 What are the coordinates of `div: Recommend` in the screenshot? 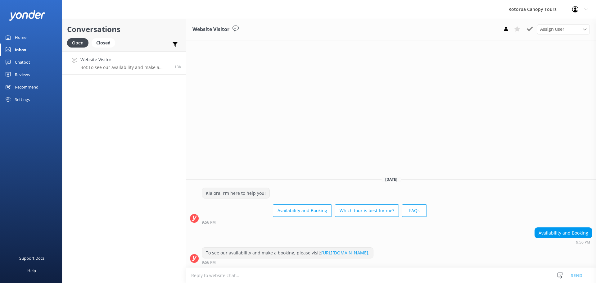 It's located at (27, 87).